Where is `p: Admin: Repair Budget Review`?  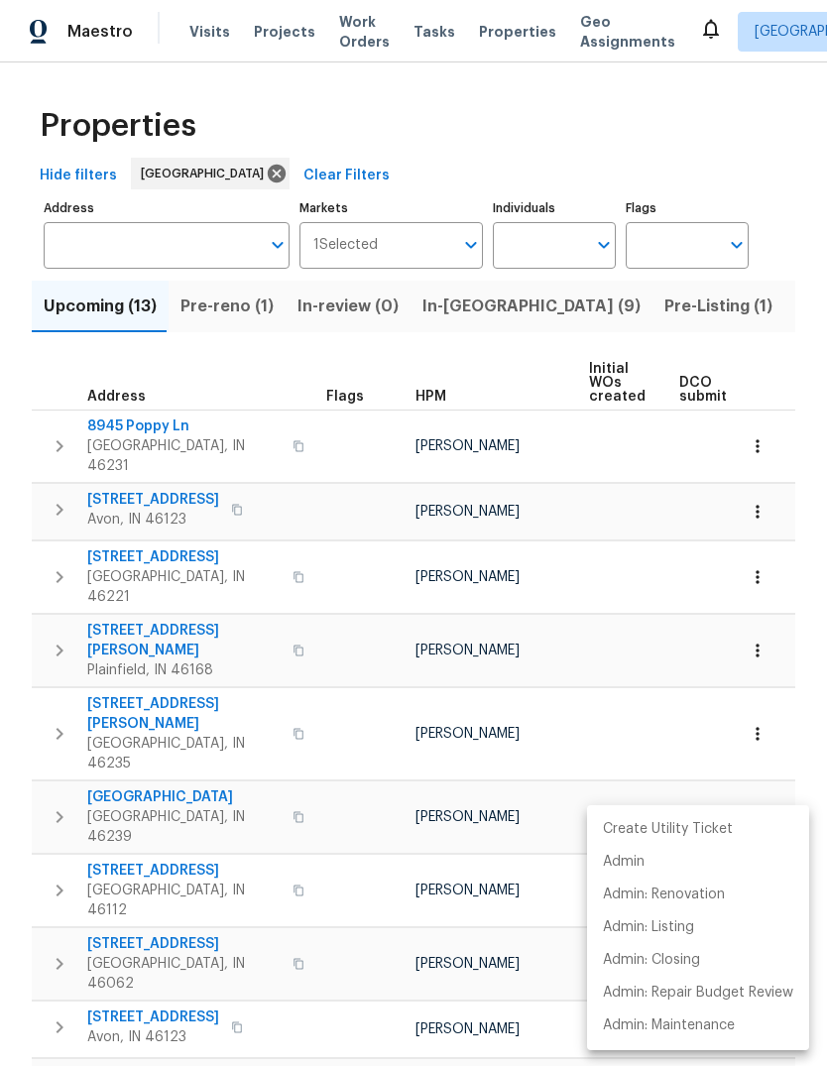
p: Admin: Repair Budget Review is located at coordinates (698, 993).